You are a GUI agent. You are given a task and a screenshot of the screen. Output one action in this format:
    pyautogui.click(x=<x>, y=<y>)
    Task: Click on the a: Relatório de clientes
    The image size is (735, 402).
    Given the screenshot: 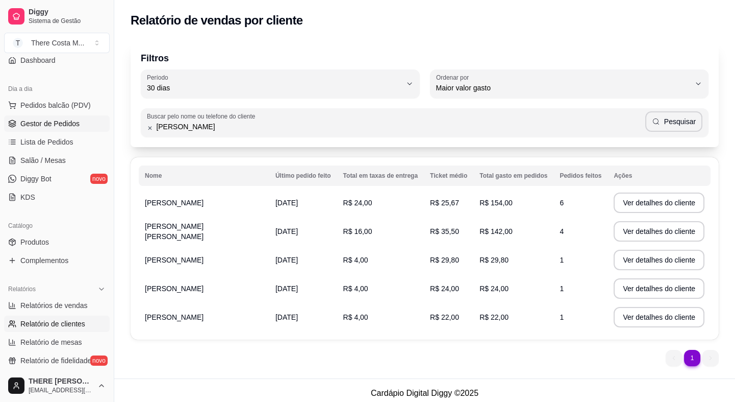 What is the action you would take?
    pyautogui.click(x=57, y=323)
    